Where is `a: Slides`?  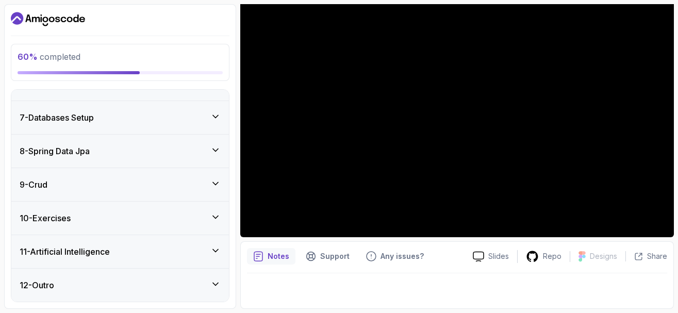
a: Slides is located at coordinates (491, 256).